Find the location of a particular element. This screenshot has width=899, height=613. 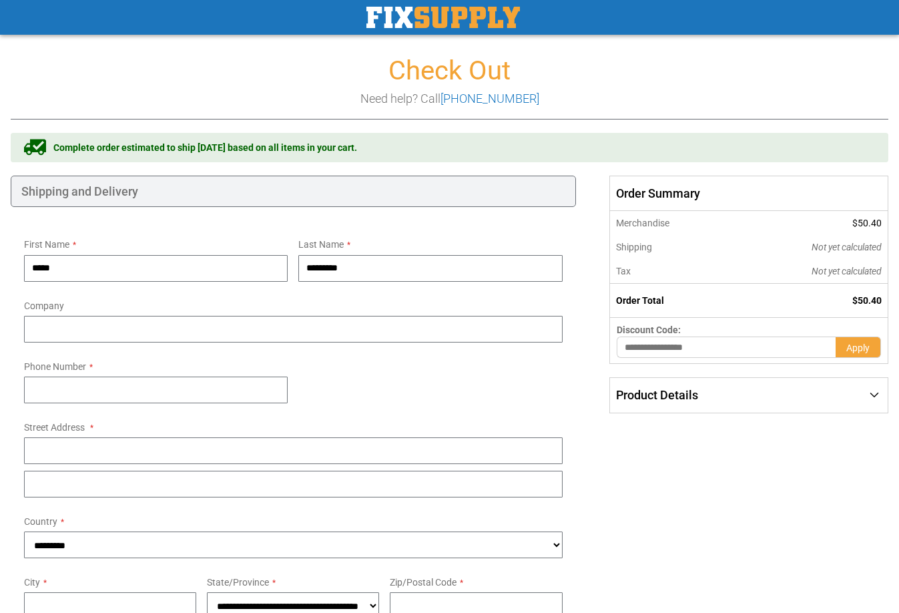

div: Shipping and Delivery is located at coordinates (293, 192).